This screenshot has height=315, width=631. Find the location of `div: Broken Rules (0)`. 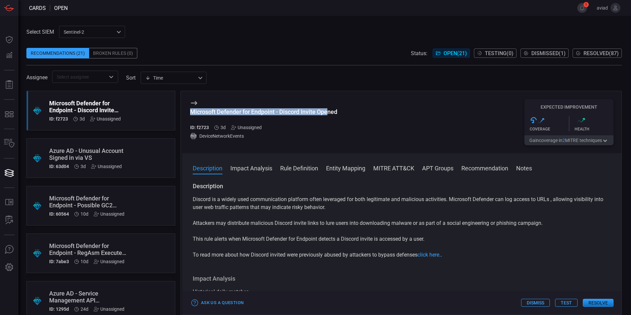

div: Broken Rules (0) is located at coordinates (113, 53).